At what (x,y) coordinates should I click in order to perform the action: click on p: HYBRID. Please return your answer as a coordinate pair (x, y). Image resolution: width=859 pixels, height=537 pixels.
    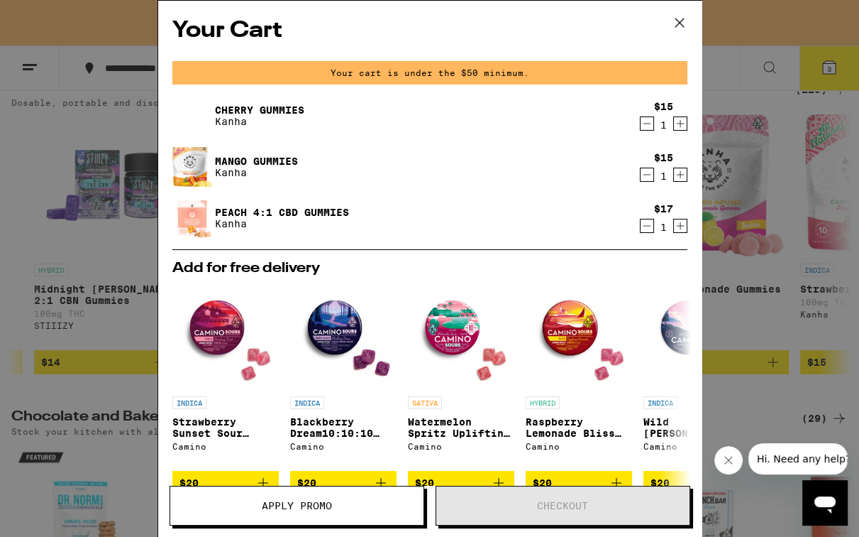
    Looking at the image, I should click on (543, 402).